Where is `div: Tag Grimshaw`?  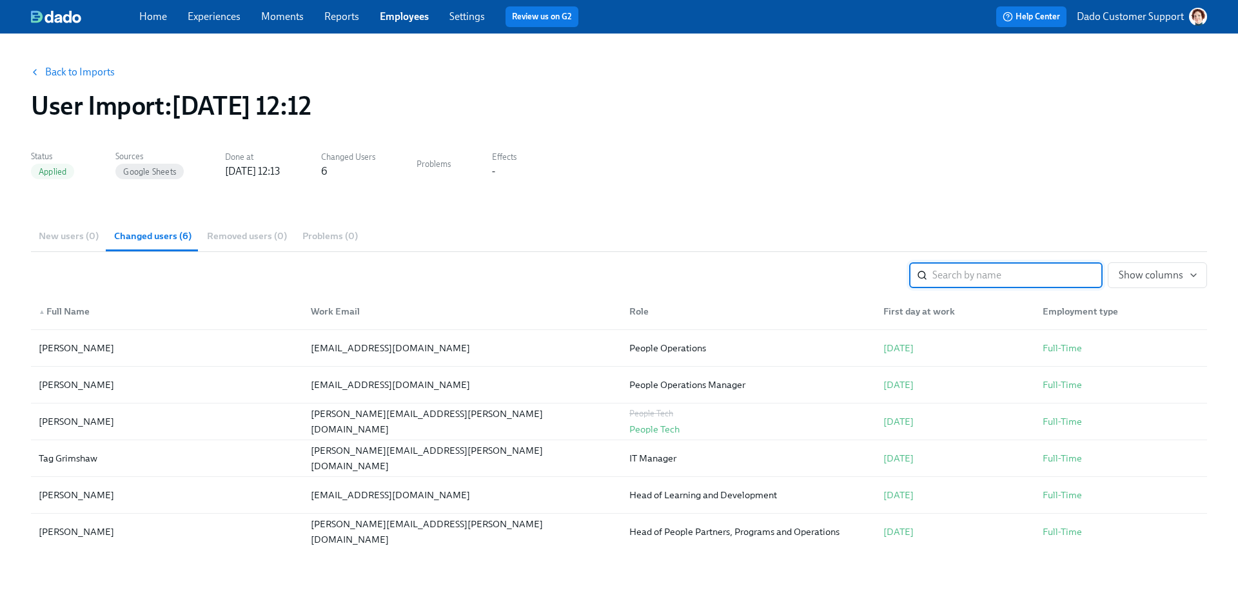 div: Tag Grimshaw is located at coordinates (167, 459).